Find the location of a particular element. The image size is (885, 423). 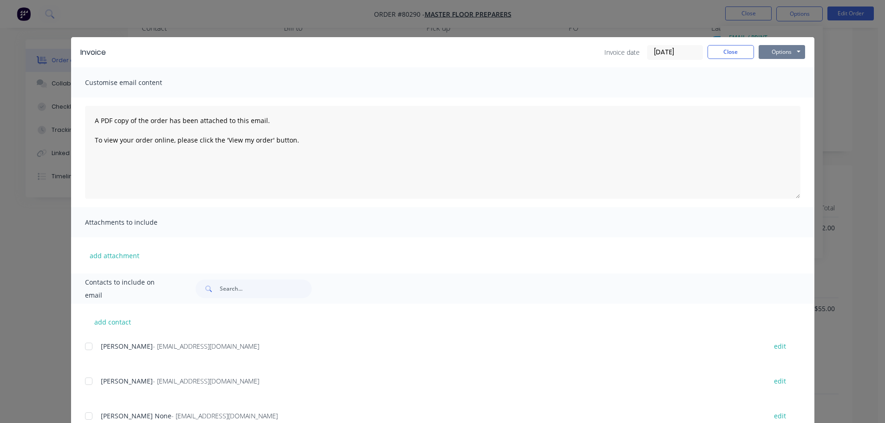

span: Attachments to include is located at coordinates (136, 223).